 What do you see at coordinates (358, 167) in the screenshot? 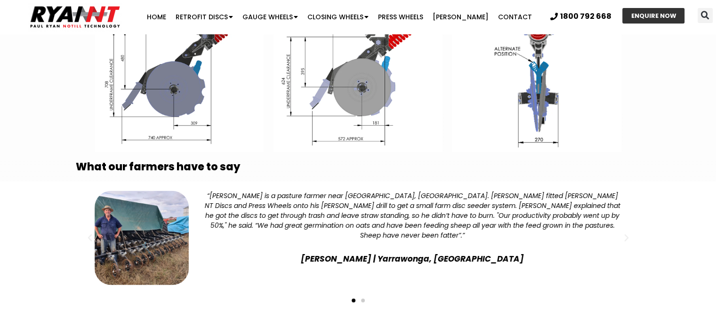
I see `h2: What our farmers have to say` at bounding box center [358, 167].